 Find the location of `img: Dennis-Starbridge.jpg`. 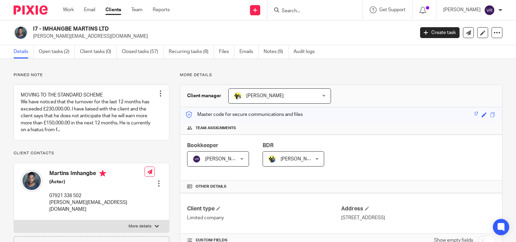

img: Dennis-Starbridge.jpg is located at coordinates (272, 159).